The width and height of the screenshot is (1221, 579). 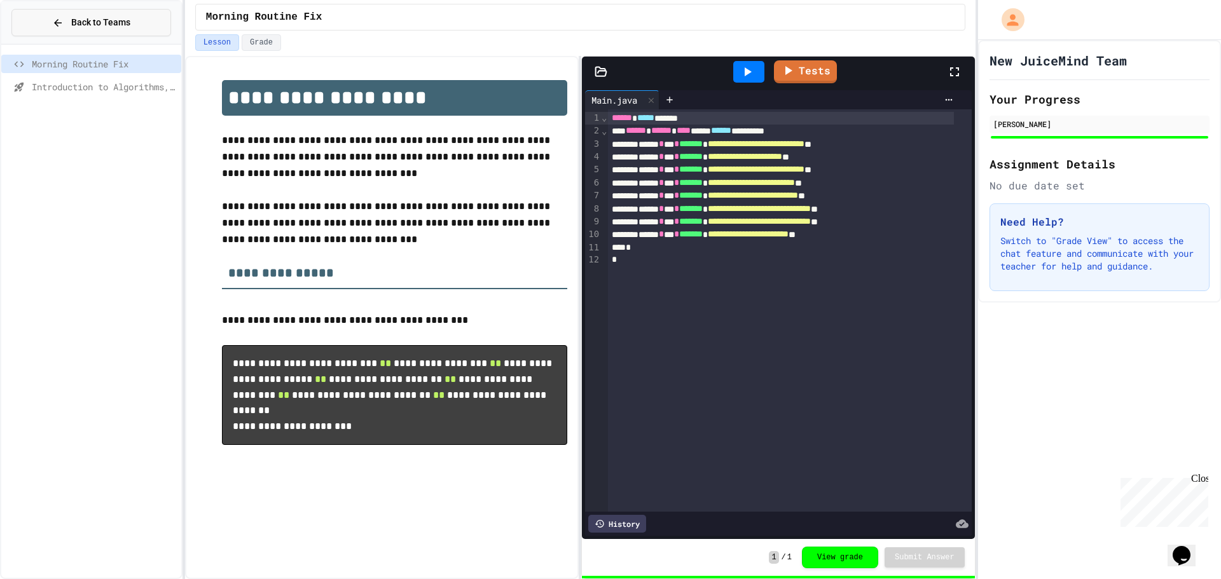 I want to click on div: 12, so click(x=593, y=260).